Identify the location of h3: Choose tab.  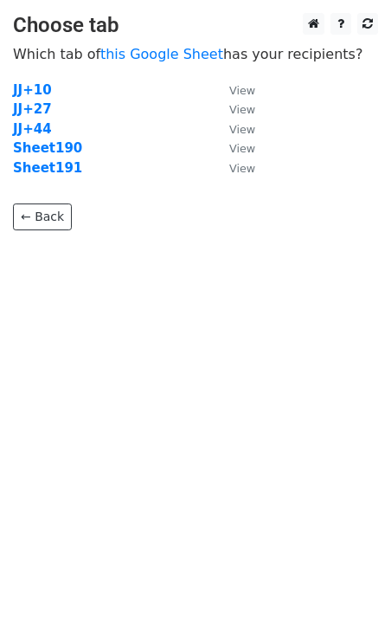
(196, 25).